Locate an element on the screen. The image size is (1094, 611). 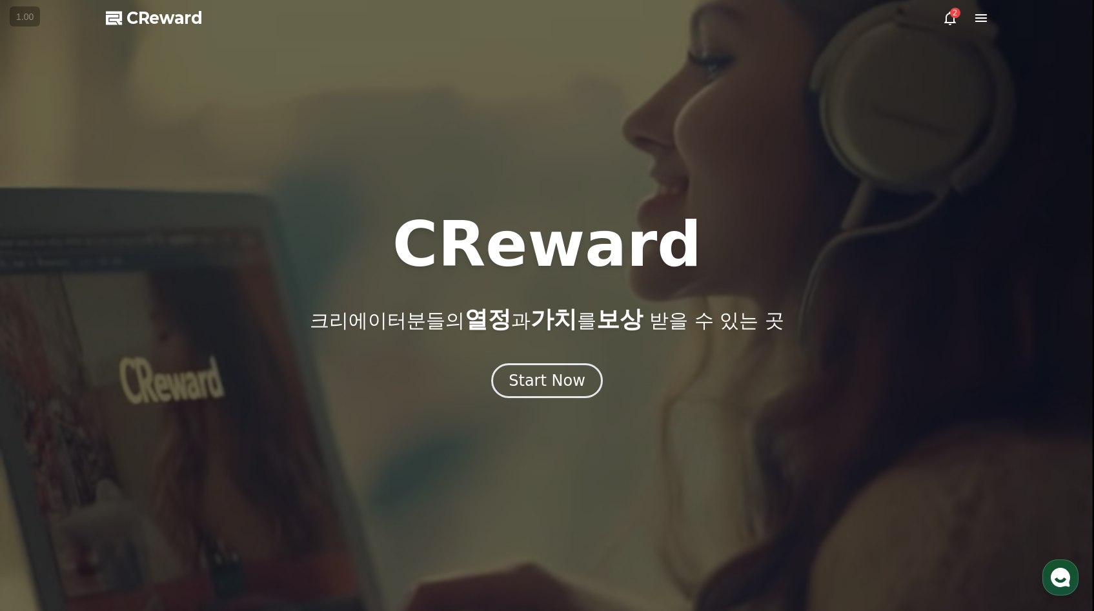
a: 대화 is located at coordinates (126, 425).